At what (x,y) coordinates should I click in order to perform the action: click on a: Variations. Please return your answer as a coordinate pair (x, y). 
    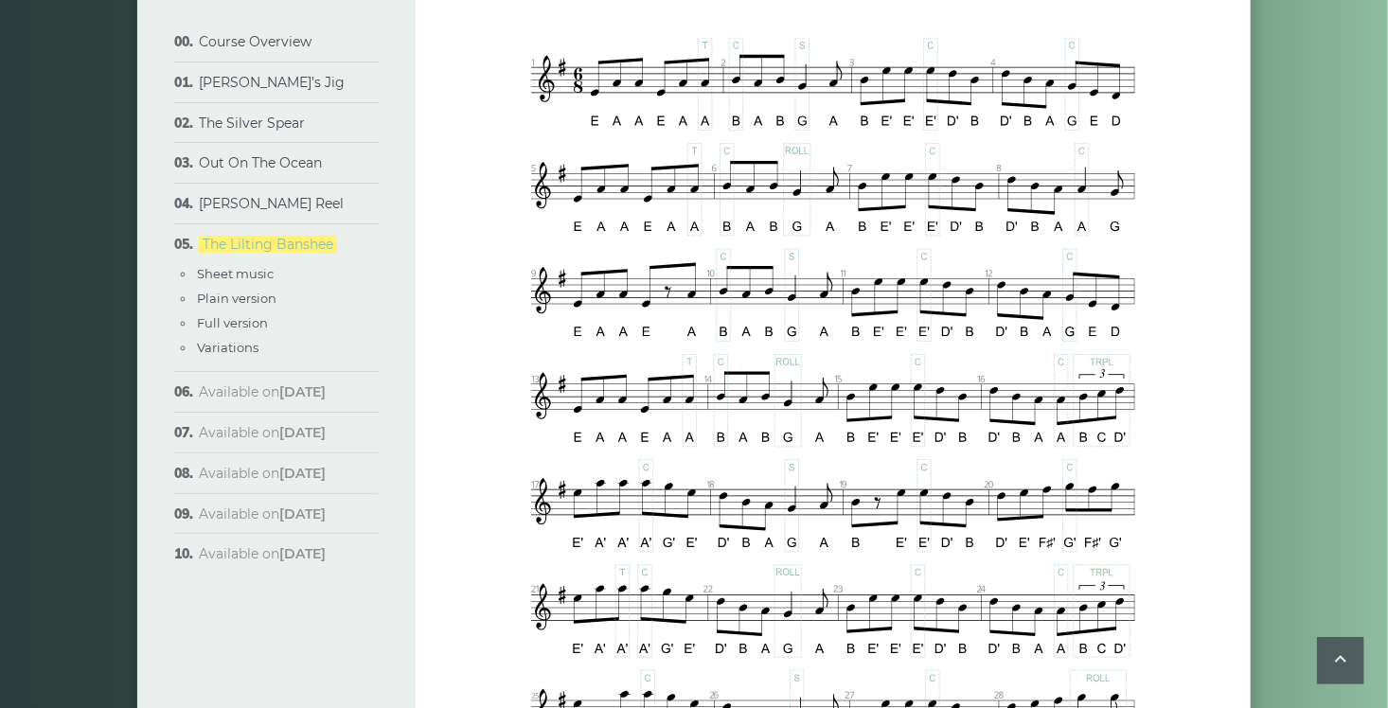
    Looking at the image, I should click on (227, 347).